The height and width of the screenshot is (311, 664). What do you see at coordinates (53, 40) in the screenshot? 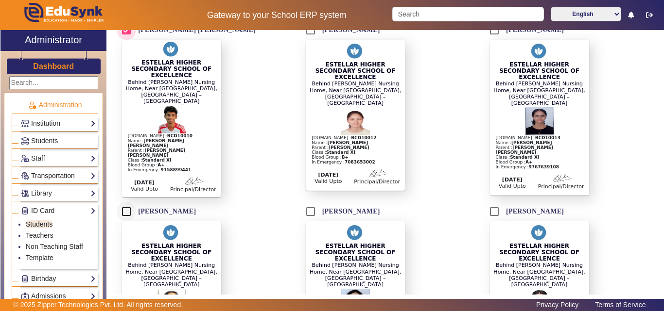
I see `h2: Administrator` at bounding box center [53, 40].